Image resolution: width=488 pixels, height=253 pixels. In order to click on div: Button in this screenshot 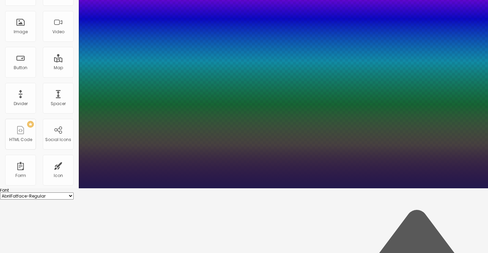, I will do `click(21, 68)`.